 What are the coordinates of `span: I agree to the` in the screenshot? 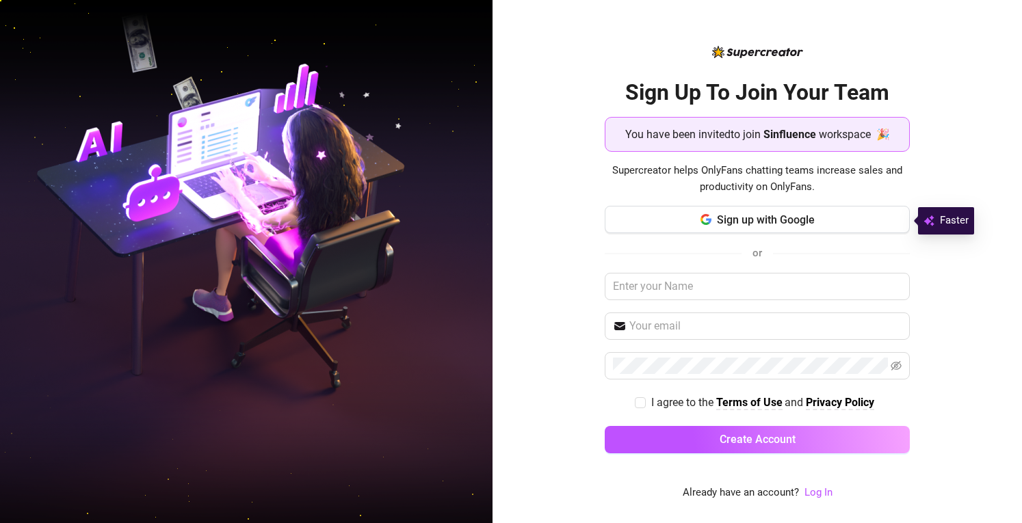 It's located at (683, 402).